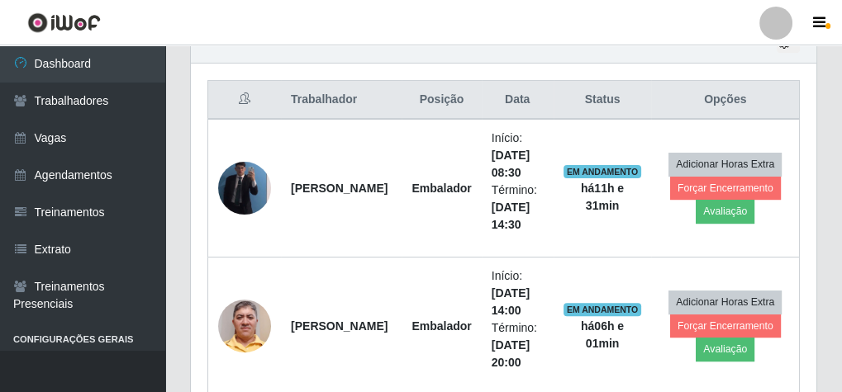 The width and height of the screenshot is (842, 392). What do you see at coordinates (602, 197) in the screenshot?
I see `strong: há 11 h e 31 min` at bounding box center [602, 197].